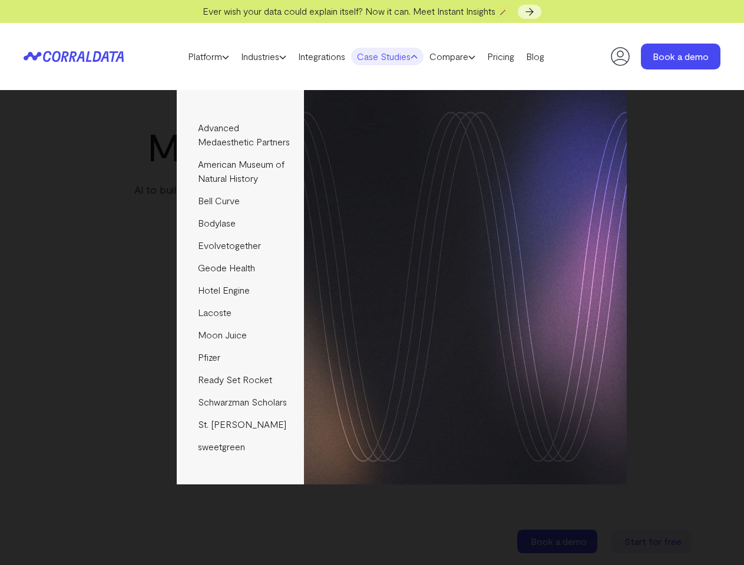 Image resolution: width=744 pixels, height=565 pixels. What do you see at coordinates (240, 268) in the screenshot?
I see `a: Geode Health` at bounding box center [240, 268].